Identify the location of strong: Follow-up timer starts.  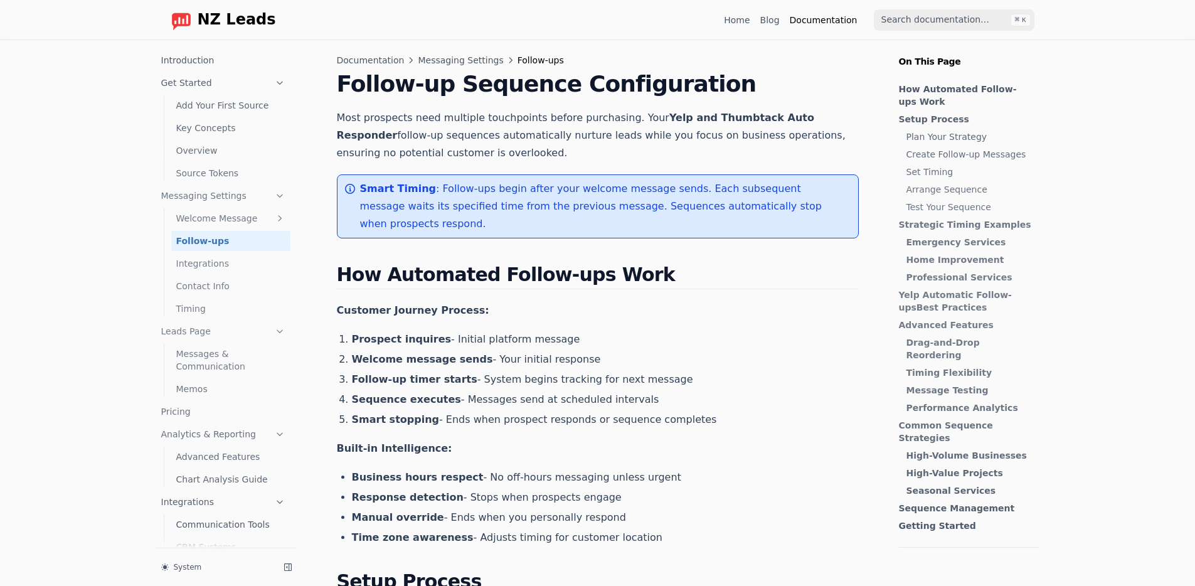
(415, 379).